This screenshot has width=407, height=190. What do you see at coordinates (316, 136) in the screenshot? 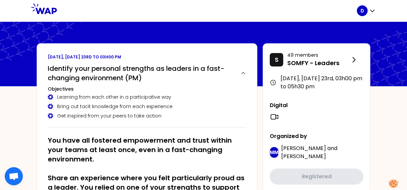
I see `p: Organized by` at bounding box center [316, 136].